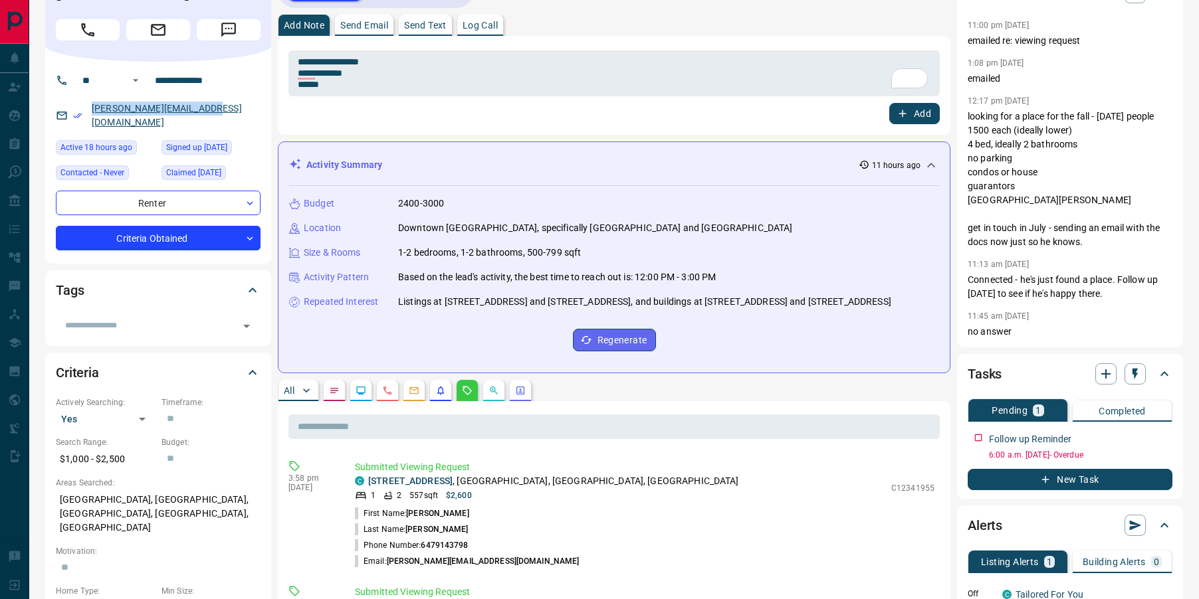  I want to click on p: 1, so click(1038, 411).